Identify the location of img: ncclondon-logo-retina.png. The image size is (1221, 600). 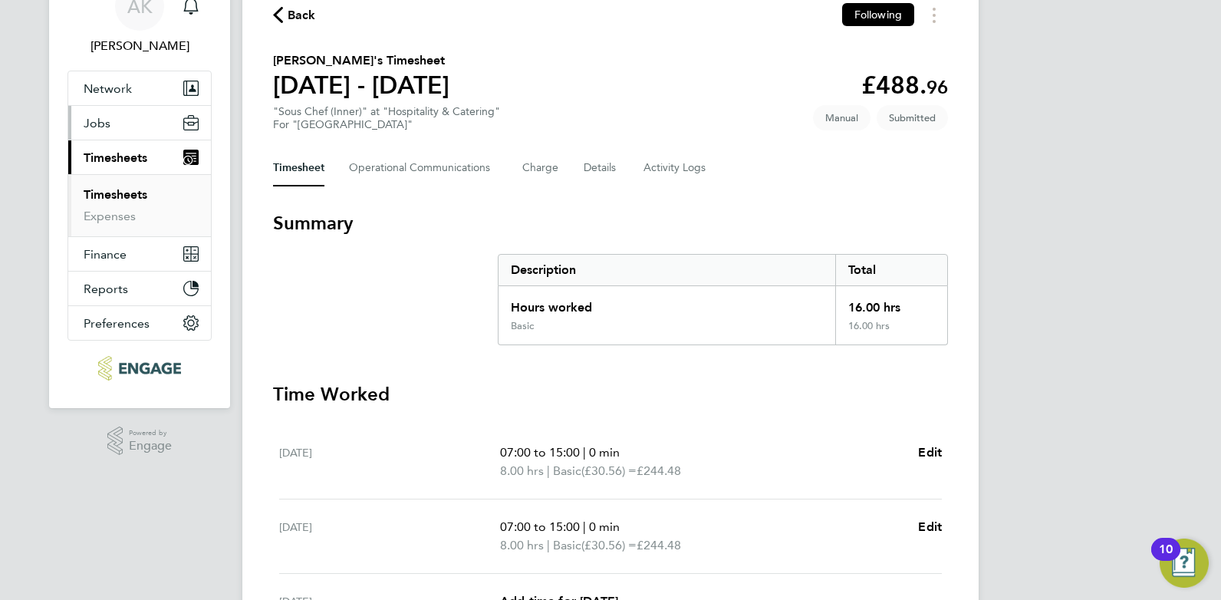
(139, 368).